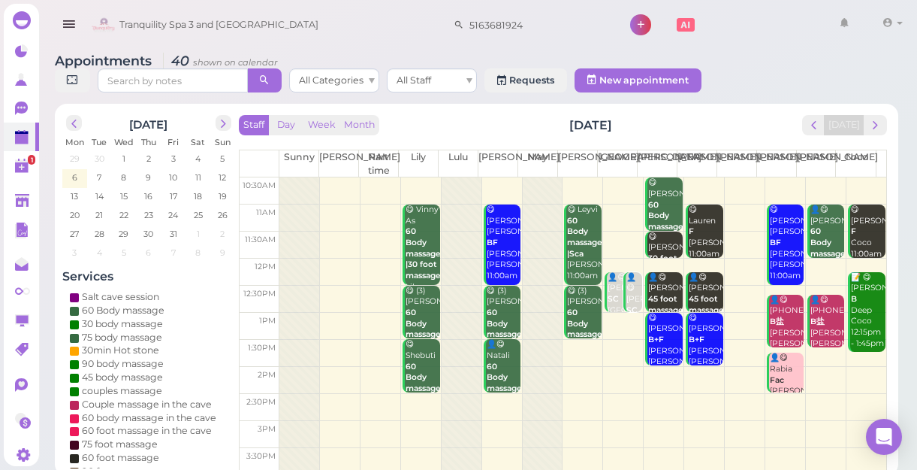 Image resolution: width=917 pixels, height=470 pixels. What do you see at coordinates (854, 298) in the screenshot?
I see `b: B` at bounding box center [854, 298].